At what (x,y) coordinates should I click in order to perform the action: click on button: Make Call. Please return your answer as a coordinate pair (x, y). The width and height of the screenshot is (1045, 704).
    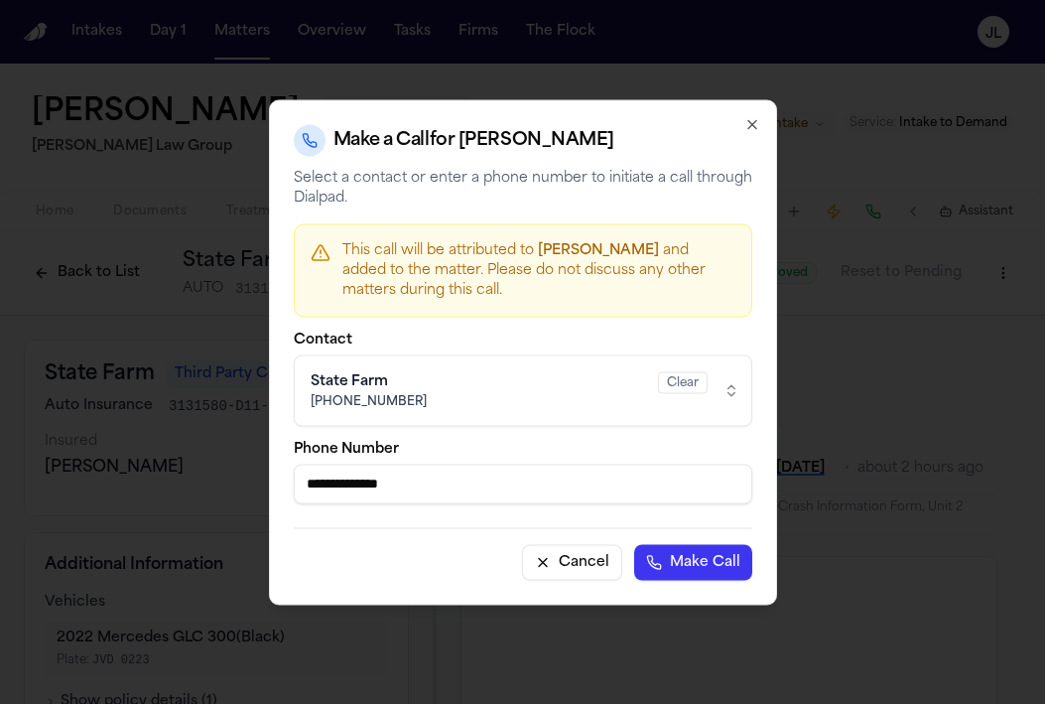
    Looking at the image, I should click on (693, 562).